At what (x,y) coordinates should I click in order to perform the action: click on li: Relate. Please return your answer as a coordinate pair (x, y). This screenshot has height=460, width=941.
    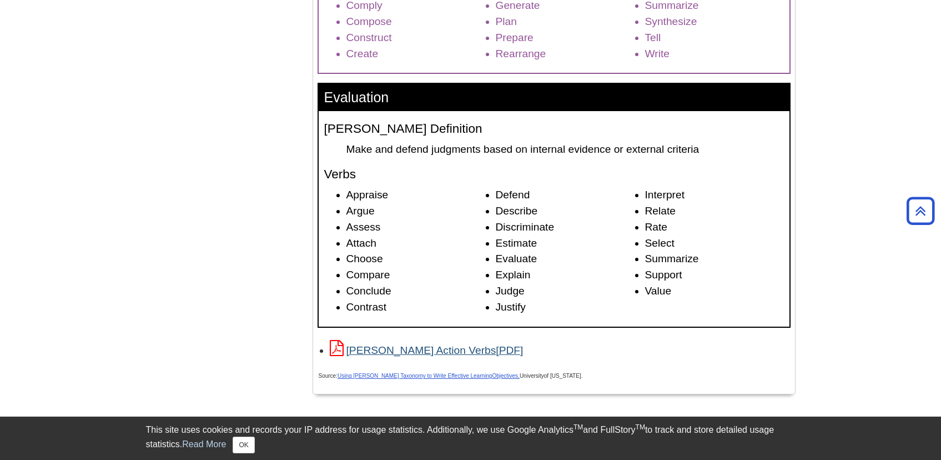
    Looking at the image, I should click on (714, 211).